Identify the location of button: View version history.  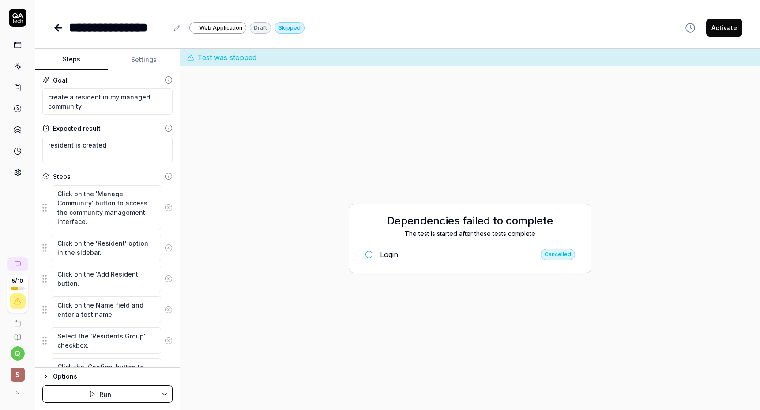
(690, 28).